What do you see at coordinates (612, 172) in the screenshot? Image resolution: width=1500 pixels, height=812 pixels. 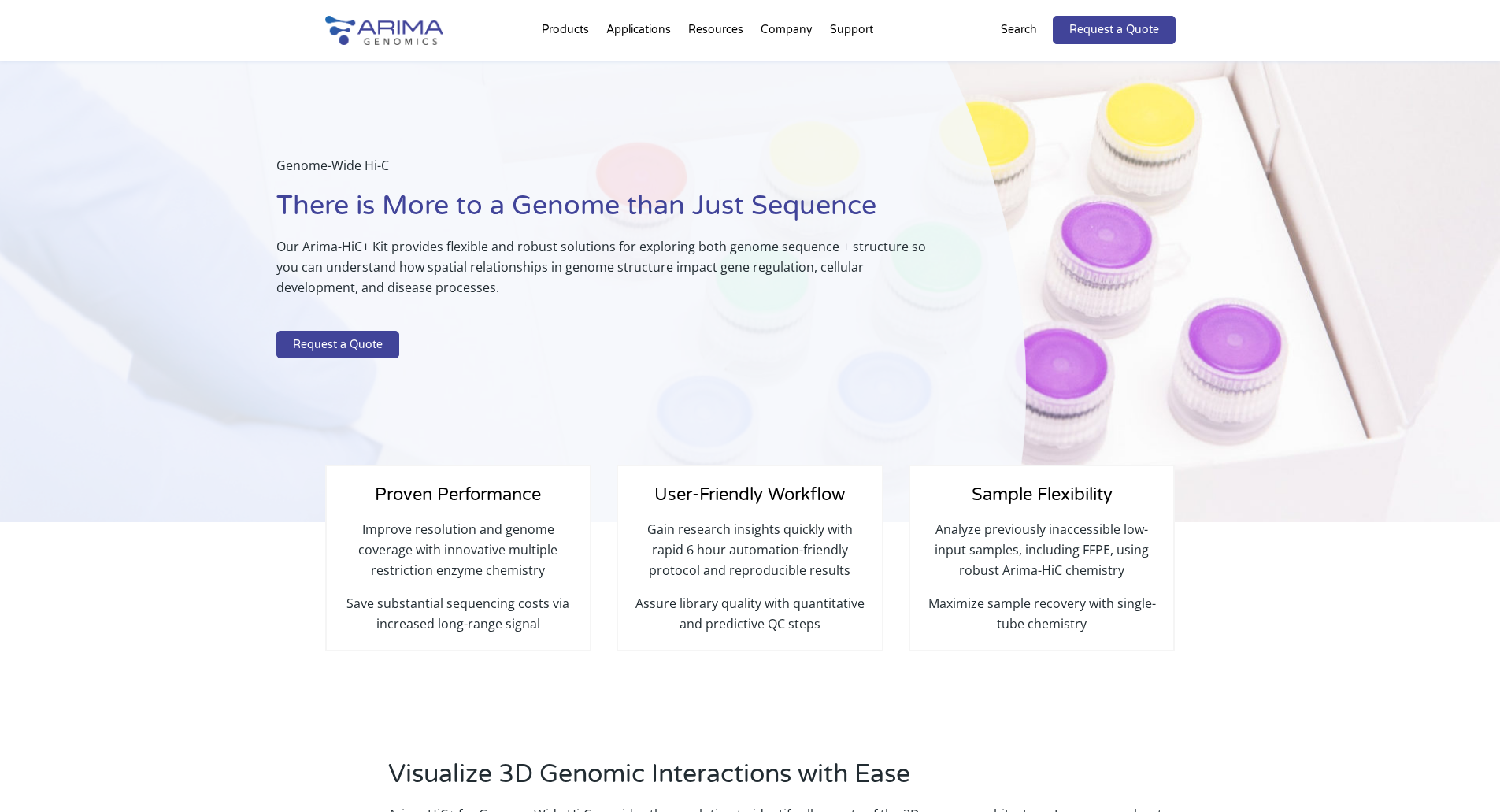 I see `p: Genome-Wide Hi-C` at bounding box center [612, 172].